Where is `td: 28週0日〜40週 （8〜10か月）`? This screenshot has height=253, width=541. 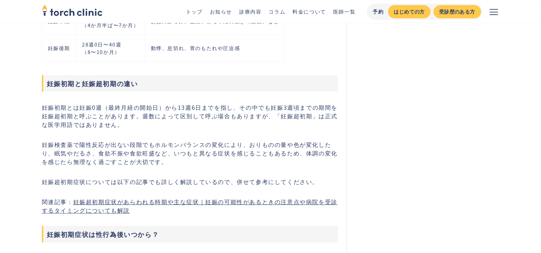
td: 28週0日〜40週 （8〜10か月） is located at coordinates (110, 48).